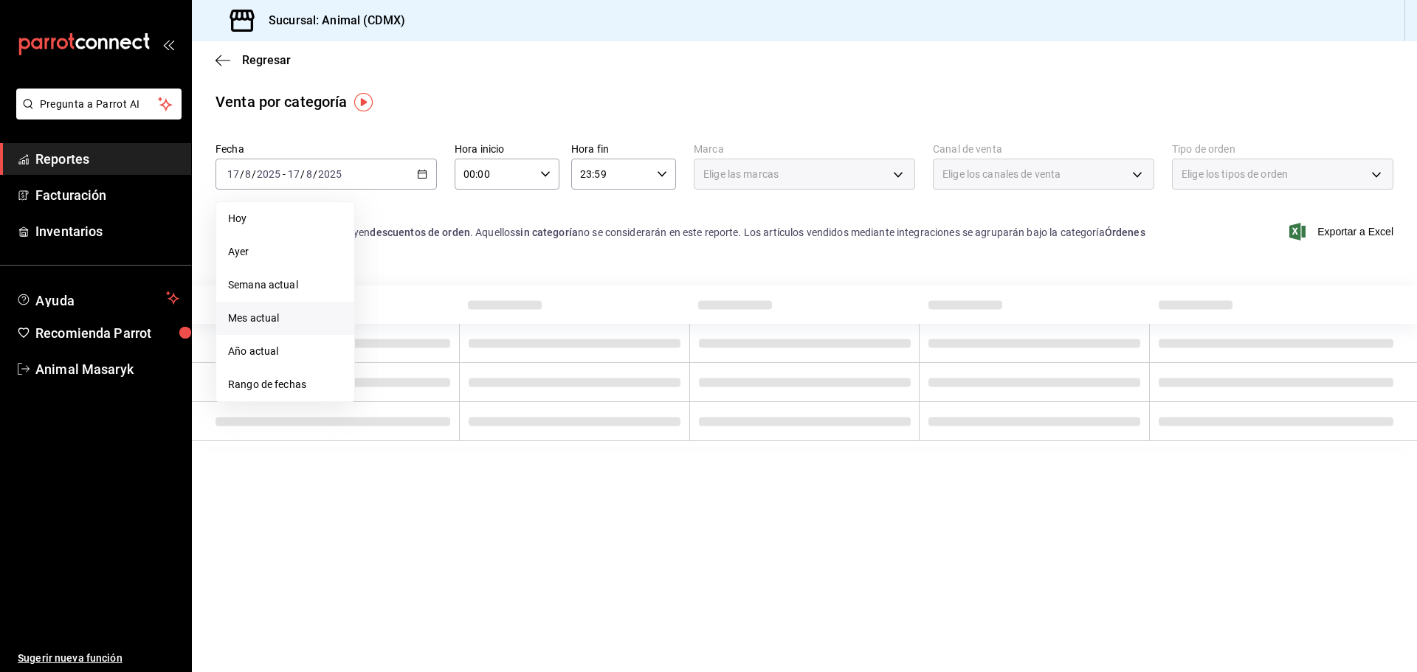 This screenshot has height=672, width=1417. Describe the element at coordinates (1235, 174) in the screenshot. I see `span: Elige los tipos de orden` at that location.